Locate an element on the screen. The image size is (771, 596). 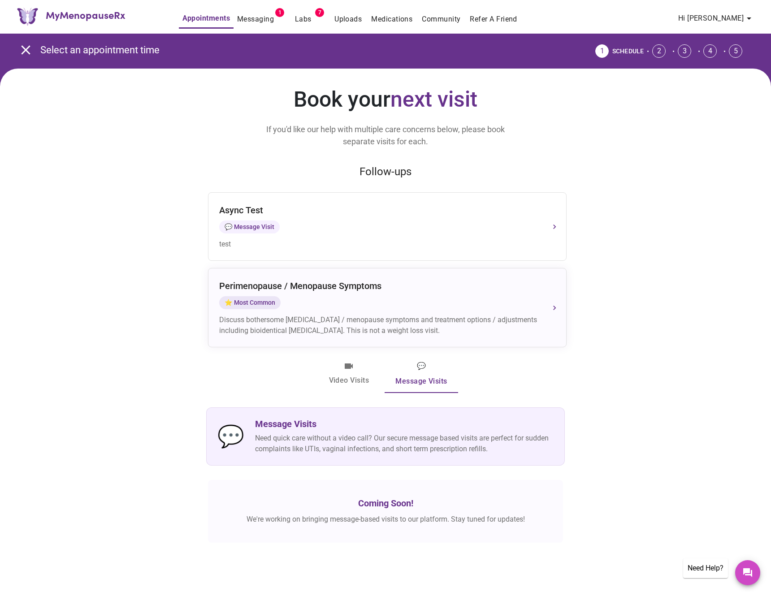
button: Community is located at coordinates (441, 19).